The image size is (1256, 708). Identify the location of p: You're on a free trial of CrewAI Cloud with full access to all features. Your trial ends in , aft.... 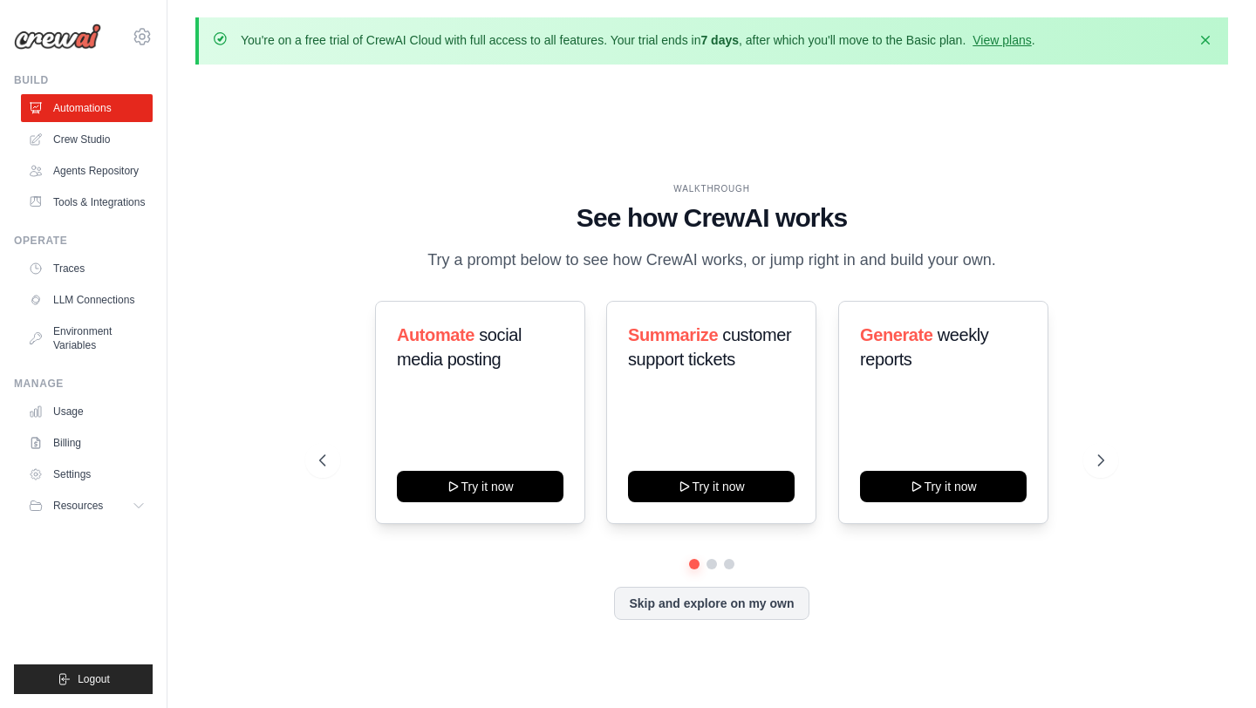
(638, 40).